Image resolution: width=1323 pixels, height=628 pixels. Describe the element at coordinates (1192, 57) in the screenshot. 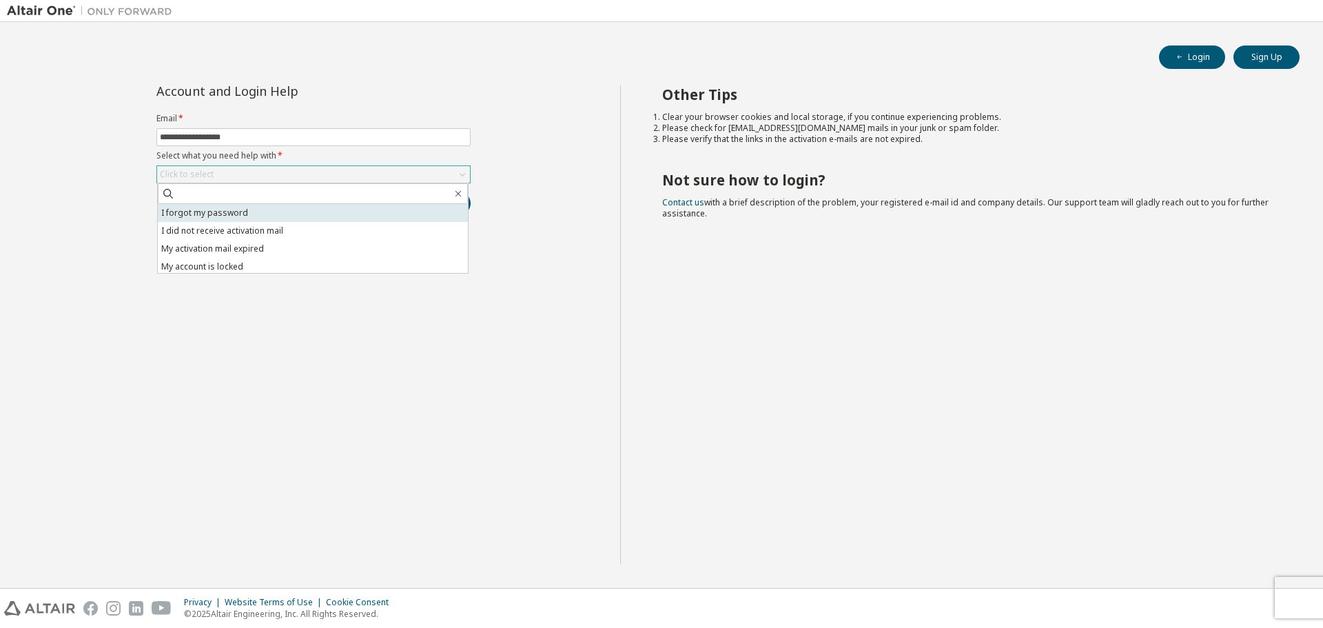

I see `button: Login` at that location.